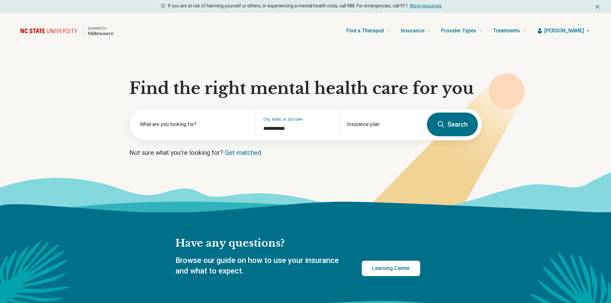 The height and width of the screenshot is (303, 611). I want to click on p: Browse our guide on how to use your insurance and what to expect., so click(261, 266).